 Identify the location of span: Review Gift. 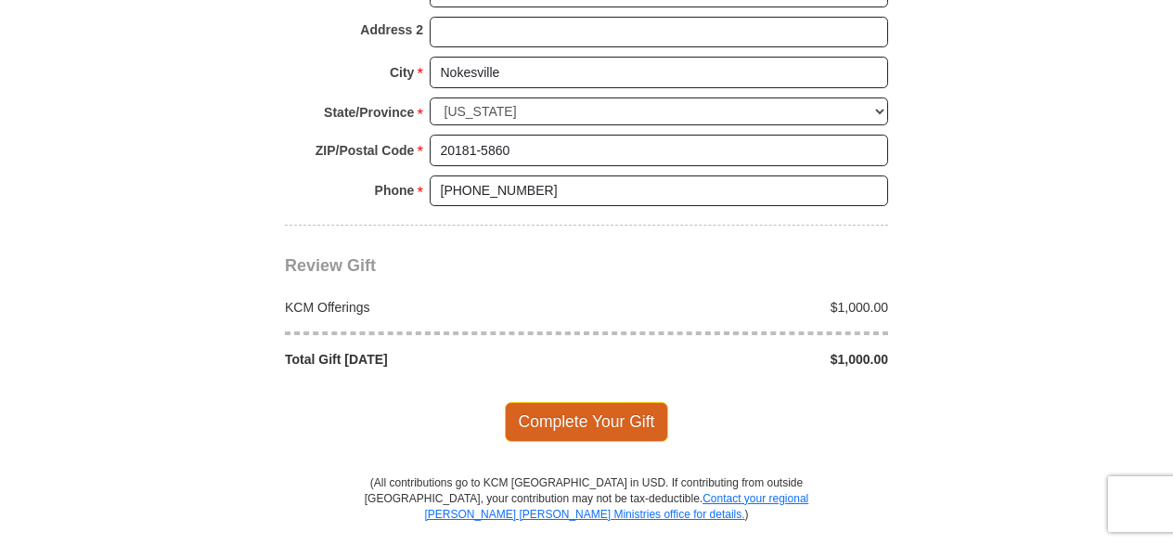
(330, 266).